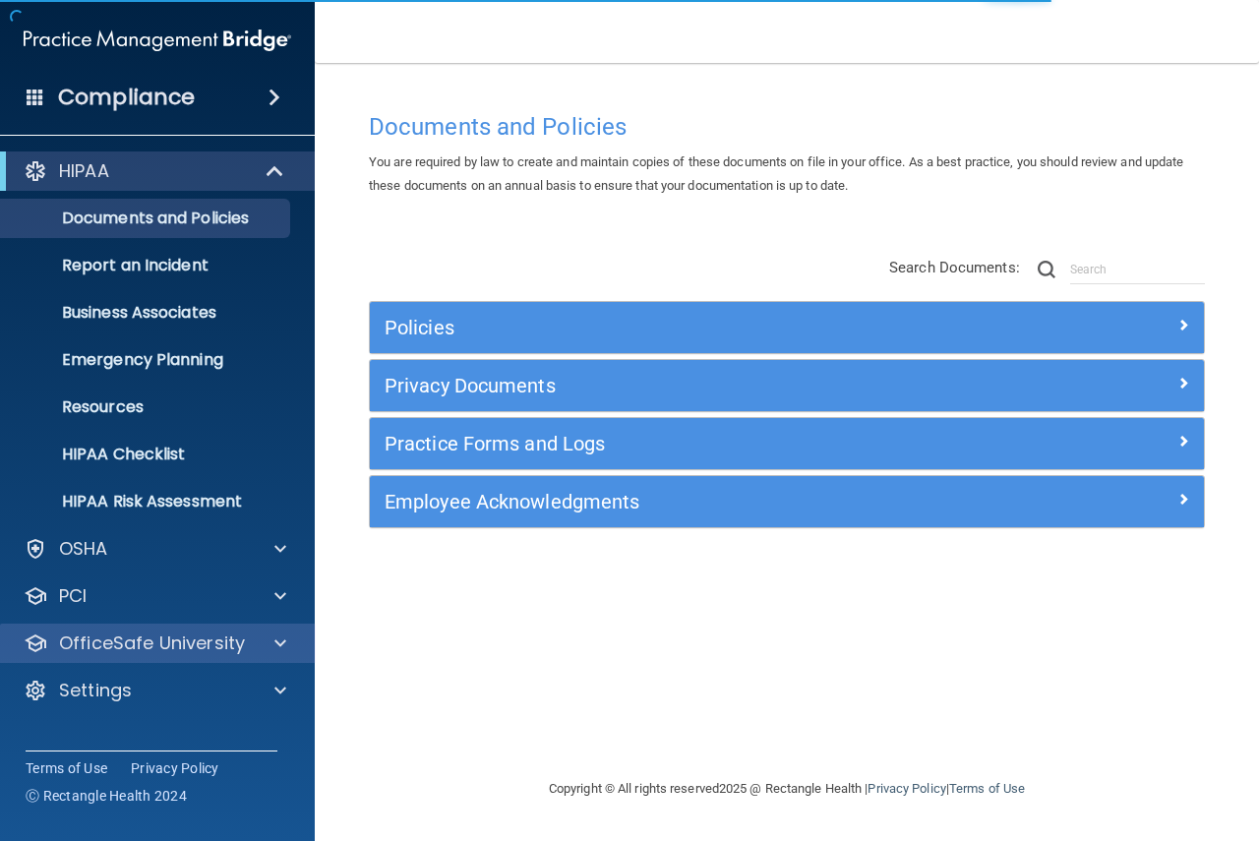 Image resolution: width=1259 pixels, height=841 pixels. I want to click on h5: Employee Acknowledgments, so click(683, 502).